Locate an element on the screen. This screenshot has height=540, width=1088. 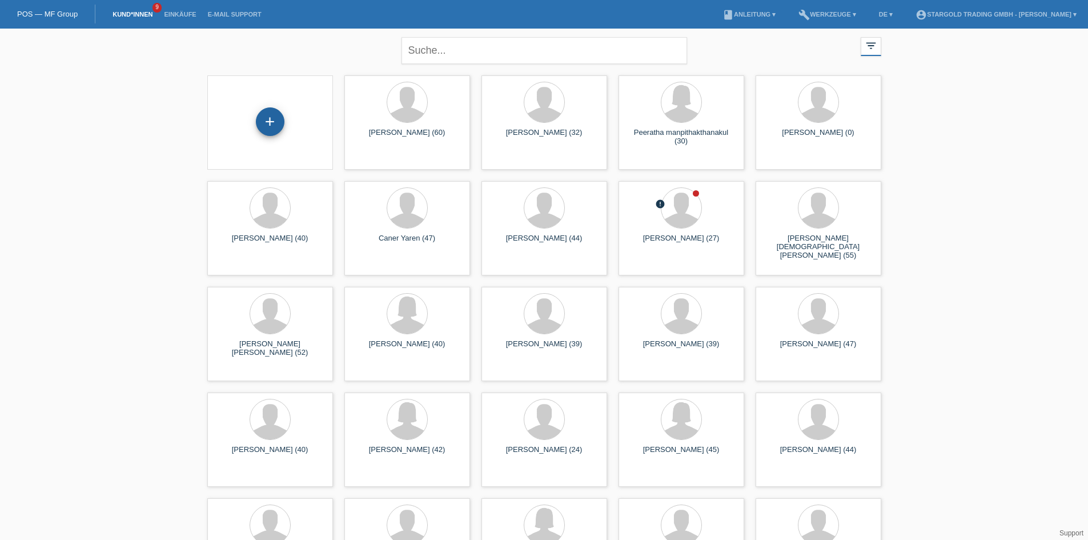
i: account_circle is located at coordinates (921, 15).